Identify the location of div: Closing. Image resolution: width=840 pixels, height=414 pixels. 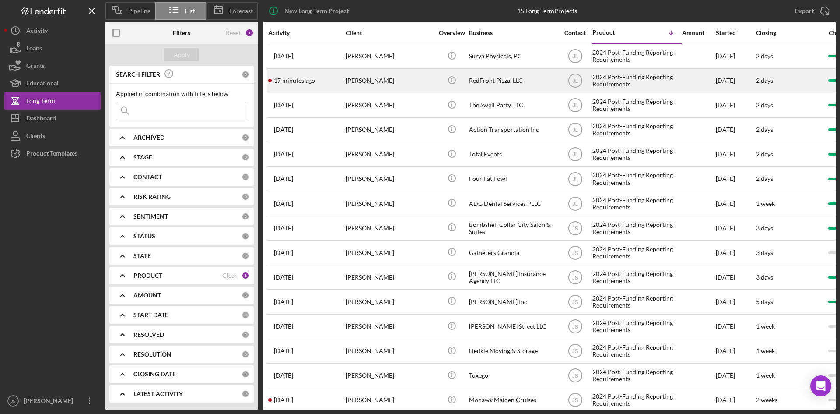
(789, 33).